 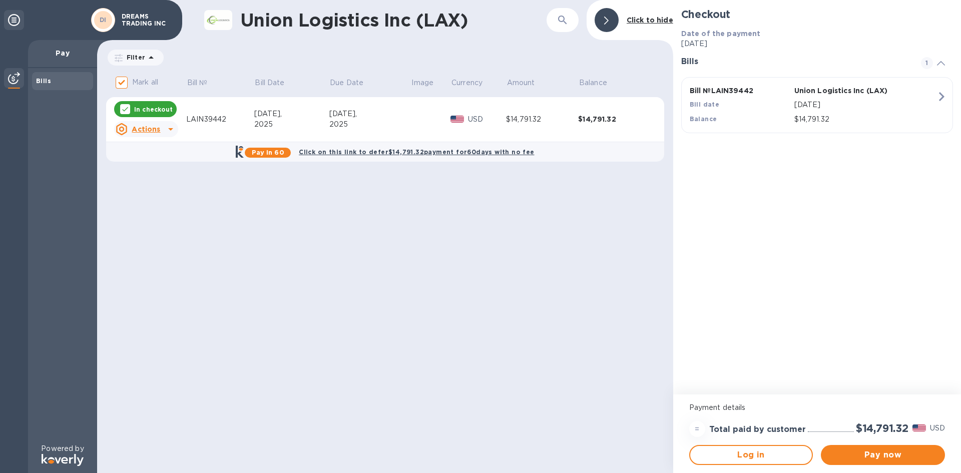 I want to click on p: Bill Date, so click(x=269, y=83).